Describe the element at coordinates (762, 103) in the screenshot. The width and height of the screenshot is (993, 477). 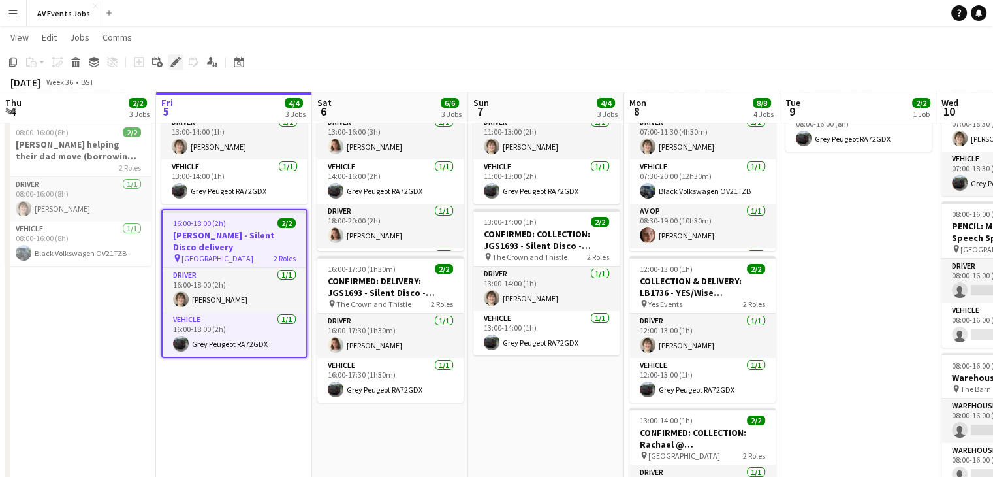
I see `span: 8/8` at that location.